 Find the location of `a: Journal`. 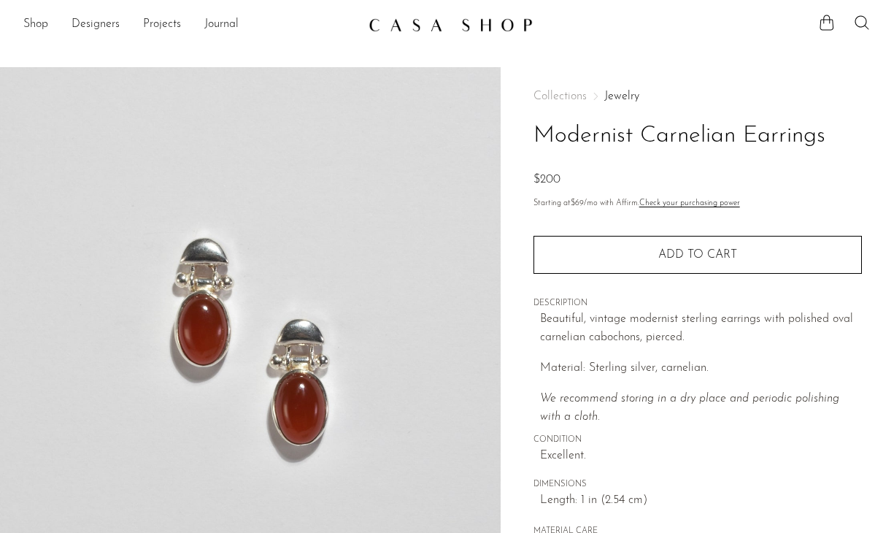

a: Journal is located at coordinates (221, 25).